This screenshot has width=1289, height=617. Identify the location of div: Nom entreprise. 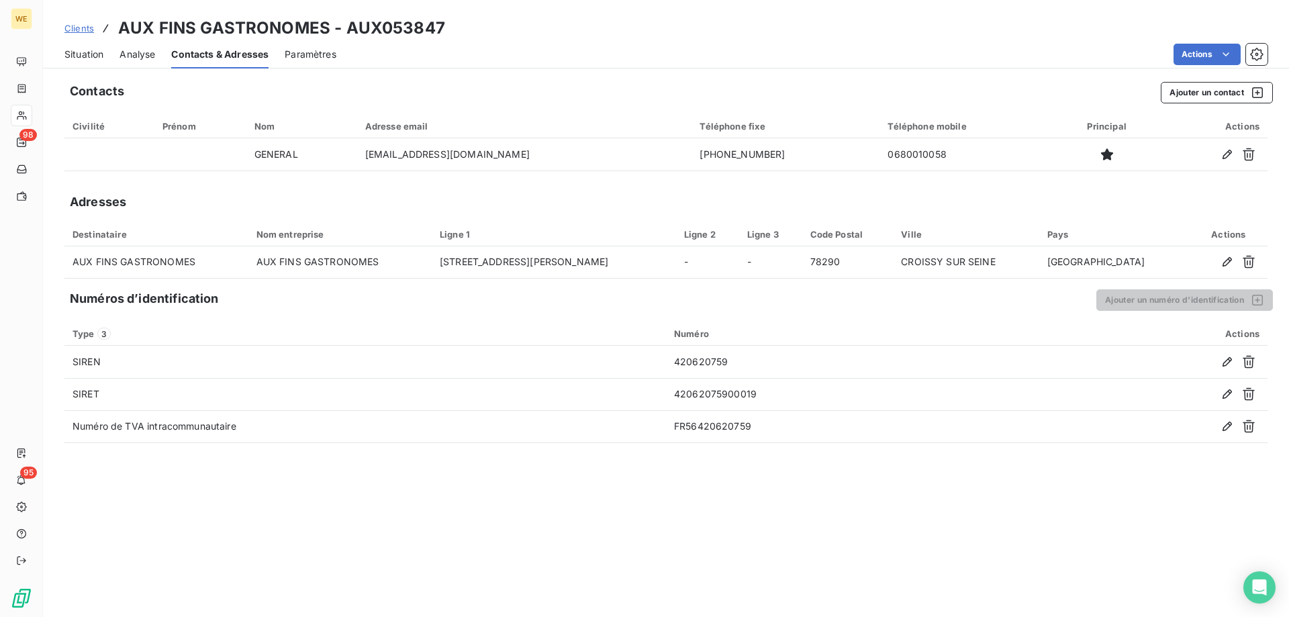
(340, 234).